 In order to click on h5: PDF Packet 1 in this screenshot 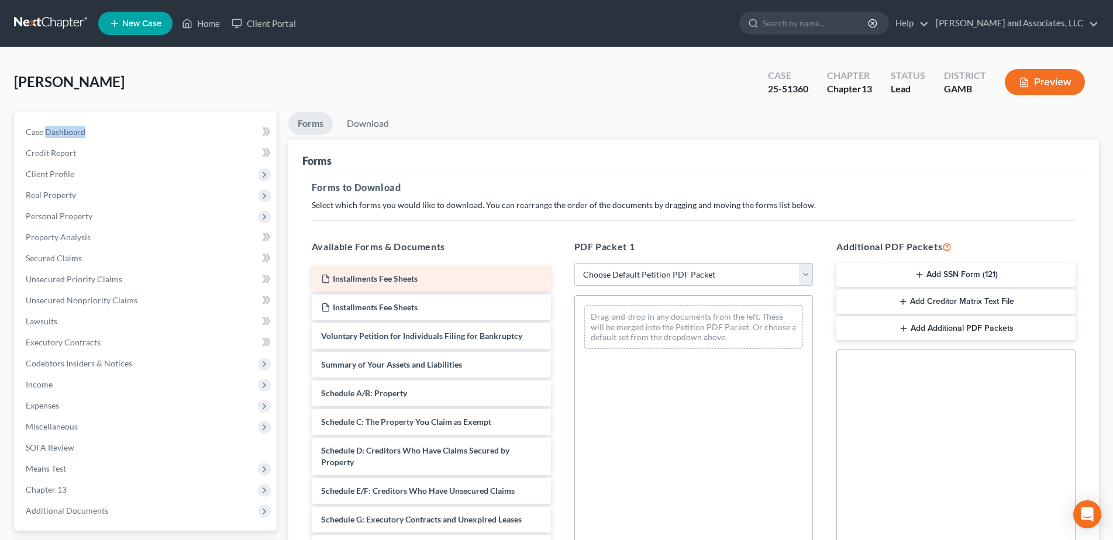, I will do `click(693, 247)`.